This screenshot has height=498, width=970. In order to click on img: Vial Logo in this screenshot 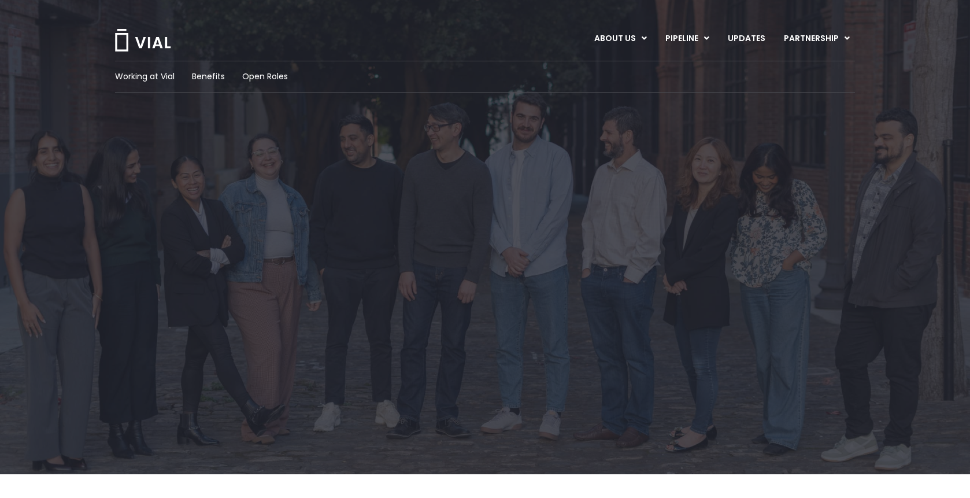, I will do `click(143, 40)`.